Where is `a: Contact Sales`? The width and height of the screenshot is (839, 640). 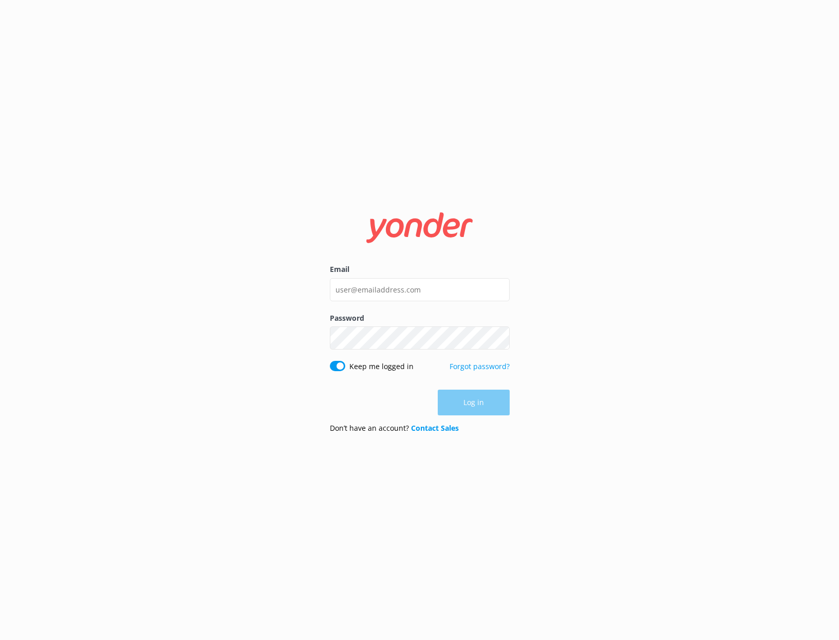 a: Contact Sales is located at coordinates (435, 428).